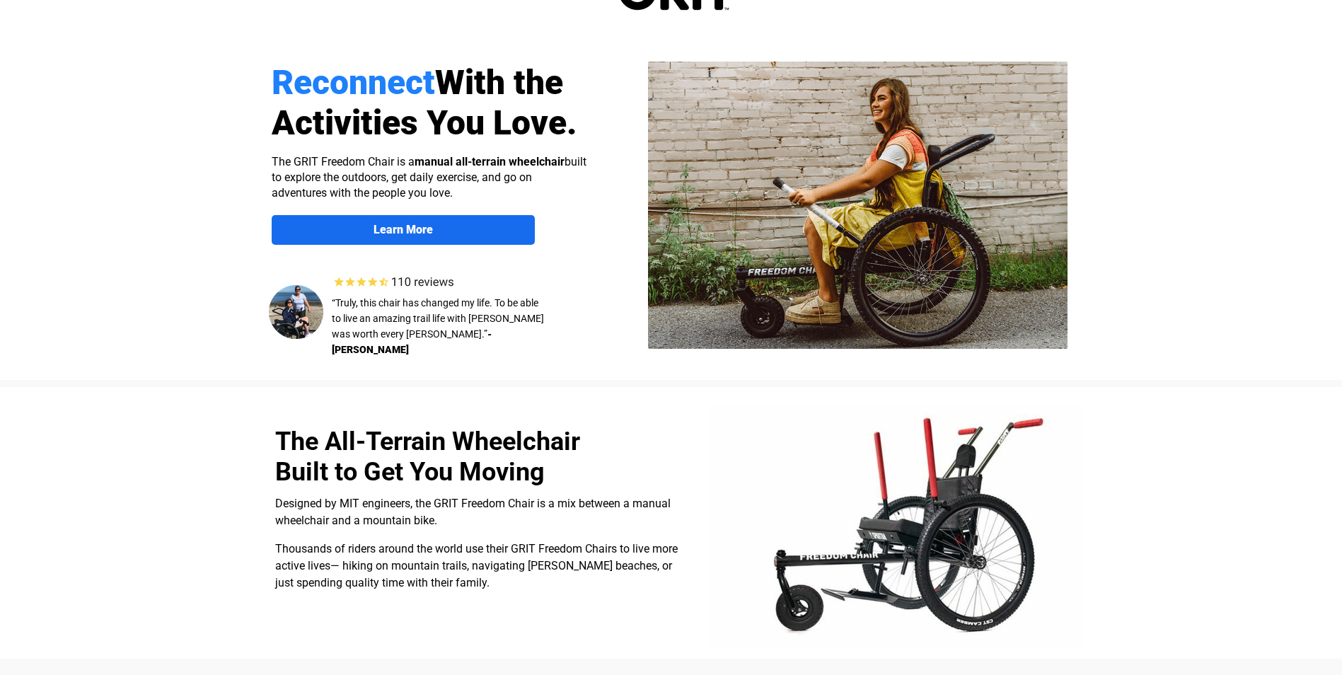 This screenshot has width=1342, height=675. Describe the element at coordinates (403, 230) in the screenshot. I see `a: Learn More` at that location.